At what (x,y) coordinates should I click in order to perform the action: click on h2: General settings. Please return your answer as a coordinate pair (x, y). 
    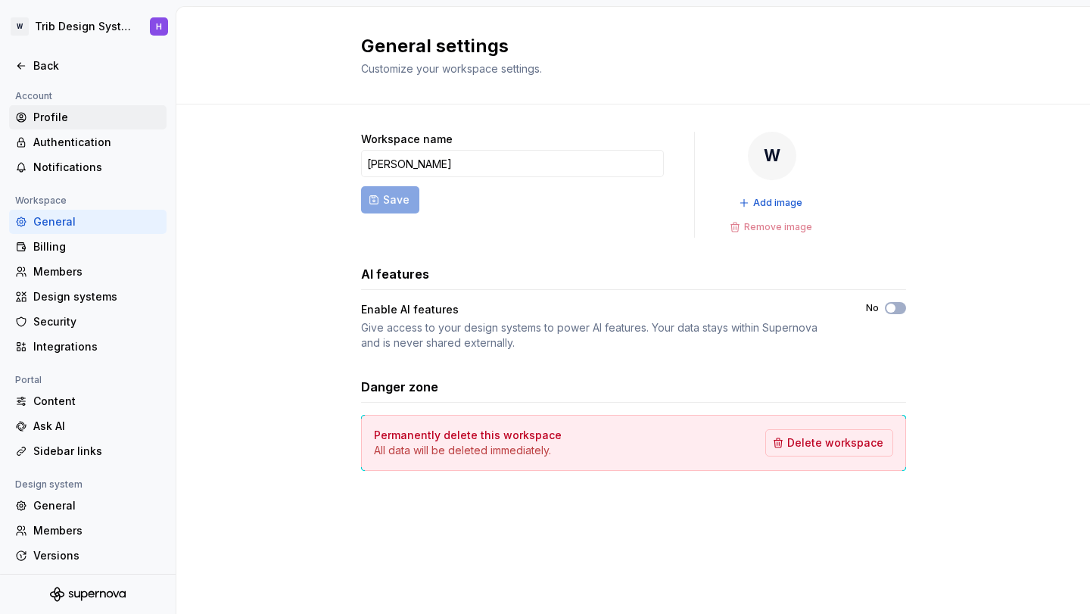
    Looking at the image, I should click on (624, 46).